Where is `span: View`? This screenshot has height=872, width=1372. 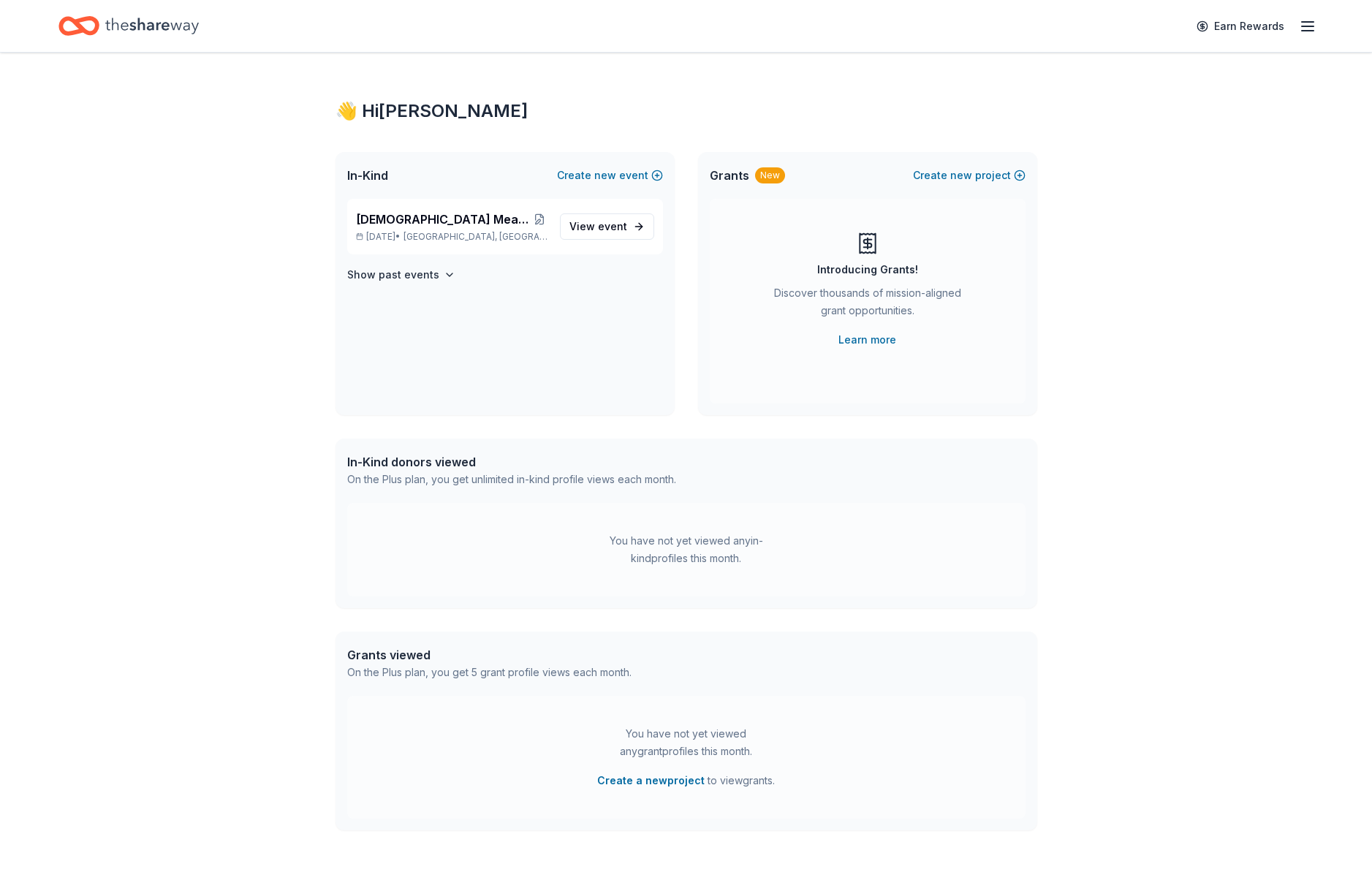
span: View is located at coordinates (598, 227).